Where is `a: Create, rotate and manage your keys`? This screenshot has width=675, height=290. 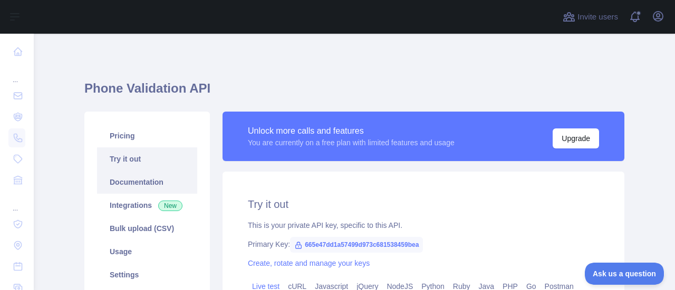 a: Create, rotate and manage your keys is located at coordinates (308, 263).